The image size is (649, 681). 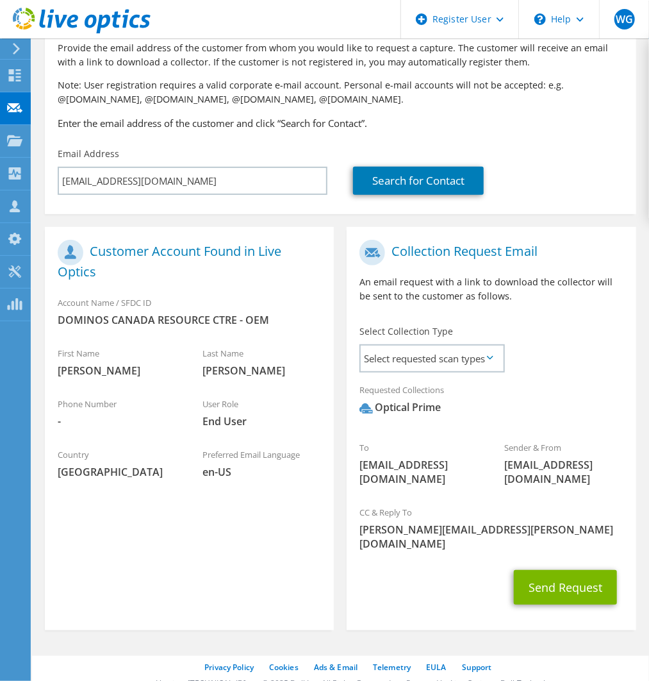 What do you see at coordinates (284, 667) in the screenshot?
I see `a: Cookies` at bounding box center [284, 667].